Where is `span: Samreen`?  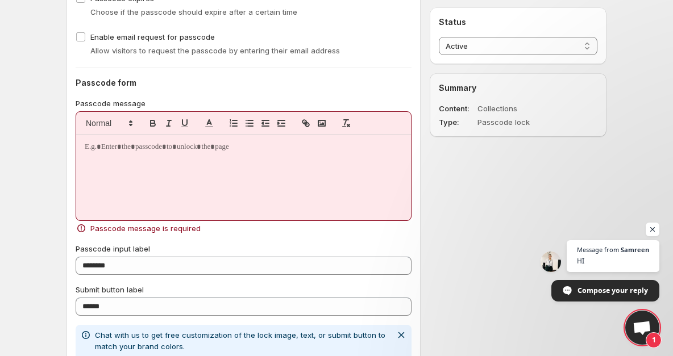 span: Samreen is located at coordinates (635, 249).